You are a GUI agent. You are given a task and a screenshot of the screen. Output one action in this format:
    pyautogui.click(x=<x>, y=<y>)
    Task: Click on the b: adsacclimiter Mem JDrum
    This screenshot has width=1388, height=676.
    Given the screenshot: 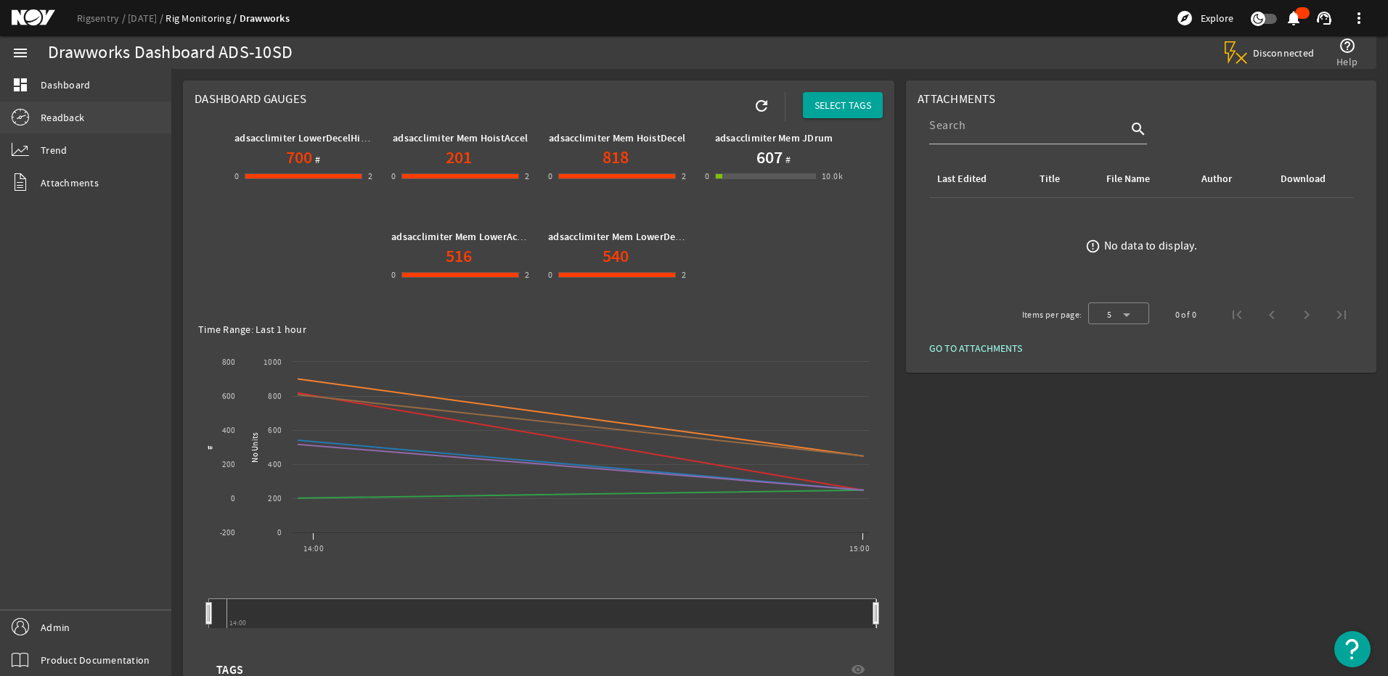 What is the action you would take?
    pyautogui.click(x=774, y=138)
    